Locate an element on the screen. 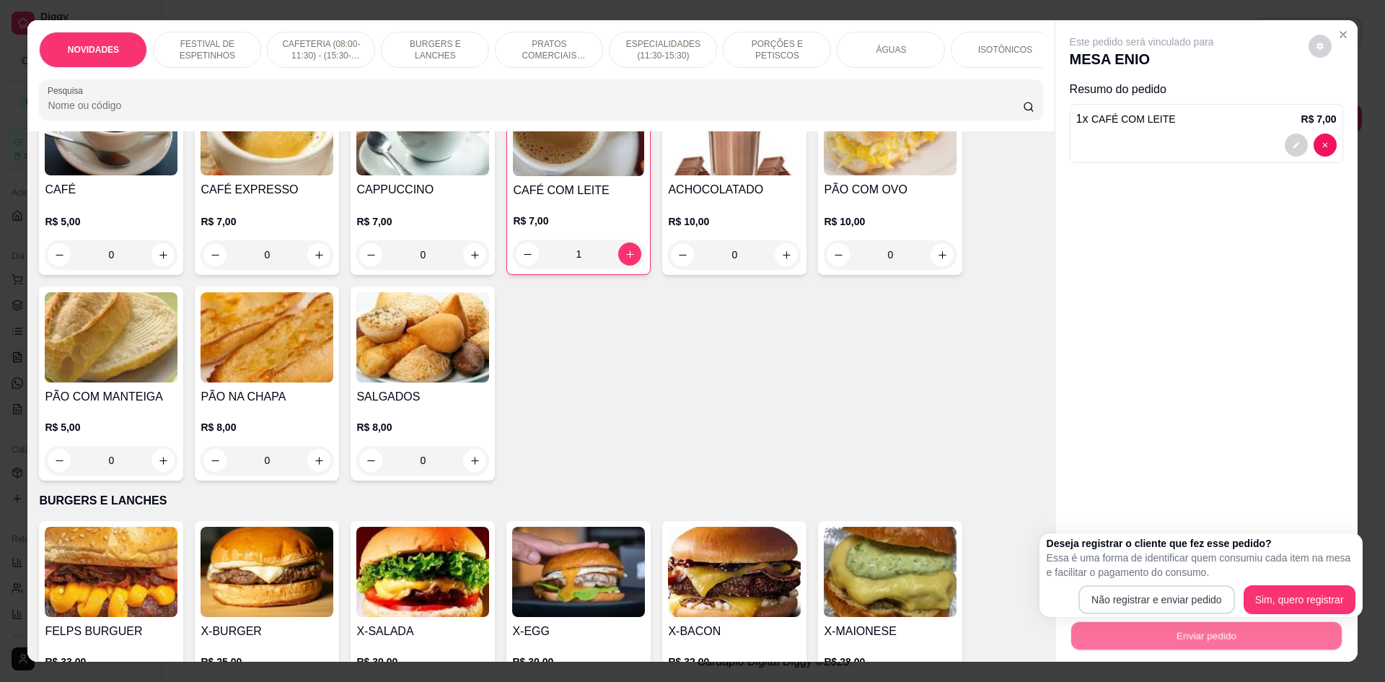 The image size is (1385, 682). button: Close is located at coordinates (1343, 35).